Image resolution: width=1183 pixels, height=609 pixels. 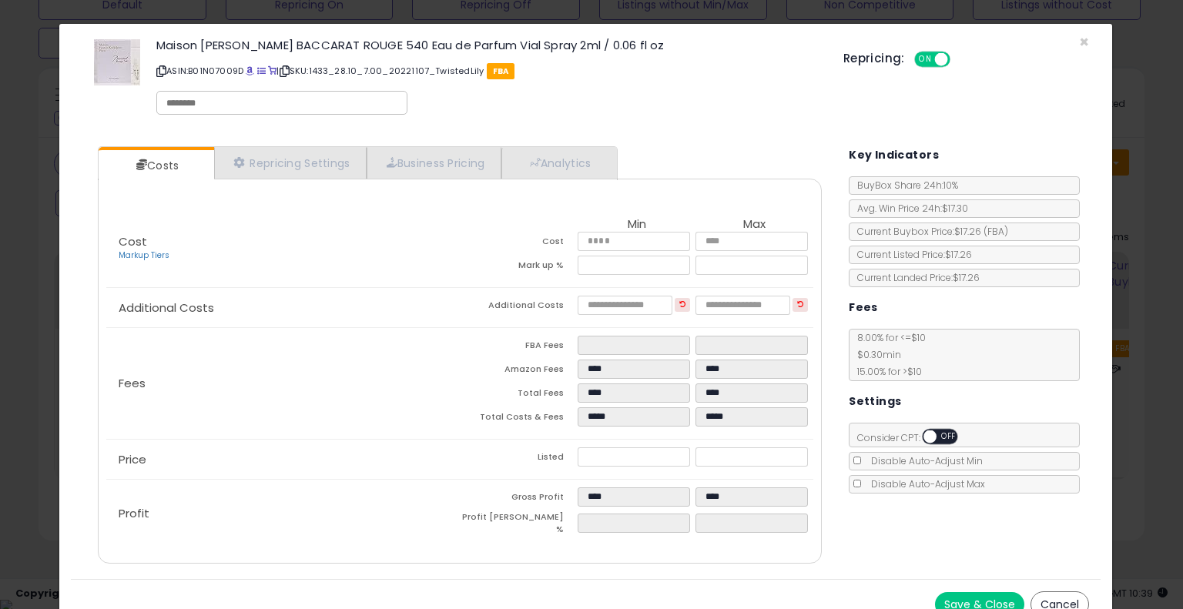 What do you see at coordinates (519, 499) in the screenshot?
I see `td: Gross Profit` at bounding box center [519, 499].